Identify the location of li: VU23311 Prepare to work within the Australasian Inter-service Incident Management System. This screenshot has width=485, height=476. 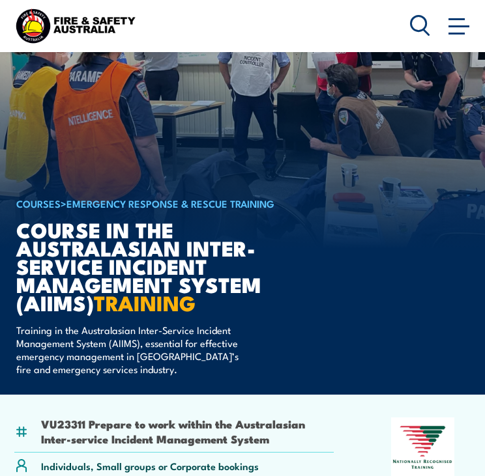
(187, 431).